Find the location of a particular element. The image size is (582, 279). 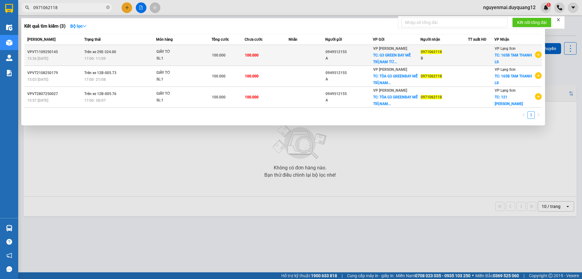

img: solution-icon is located at coordinates (9, 73).